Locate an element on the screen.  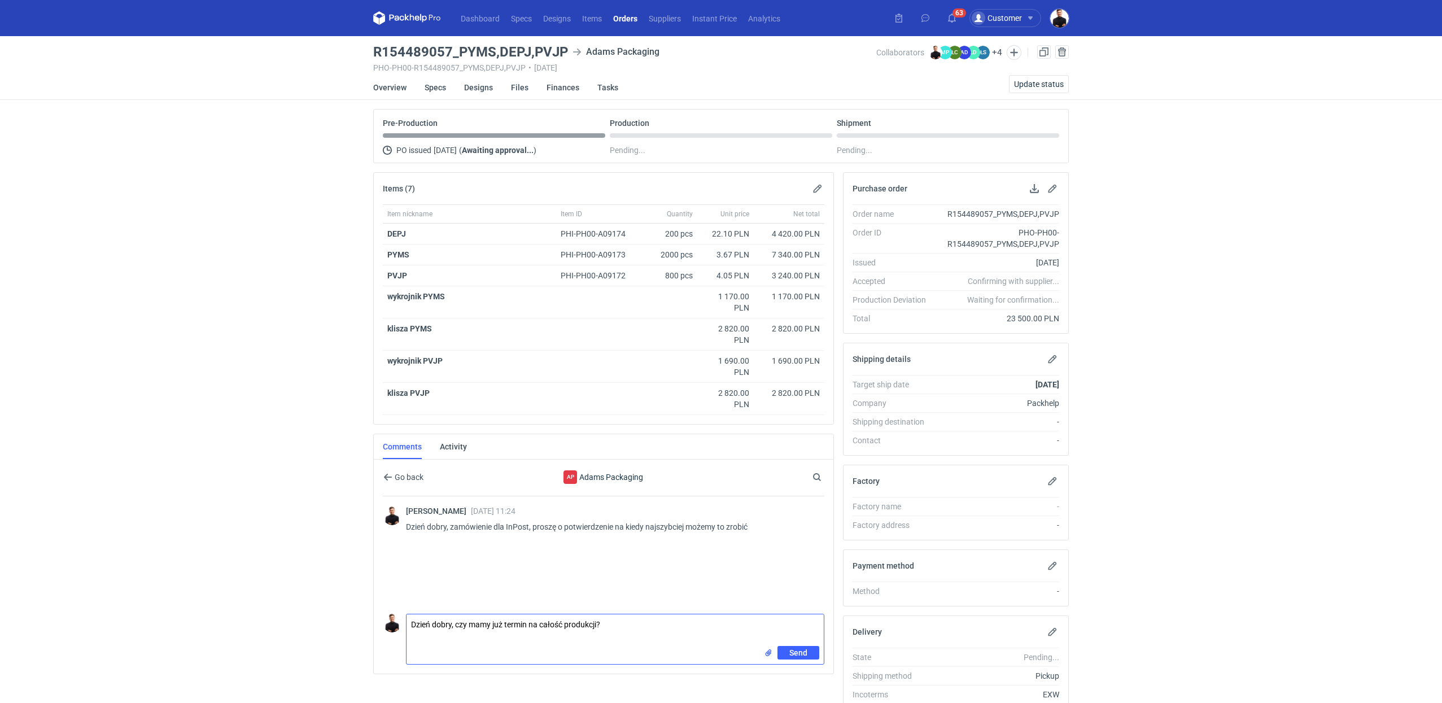
div: Contact is located at coordinates (894, 440).